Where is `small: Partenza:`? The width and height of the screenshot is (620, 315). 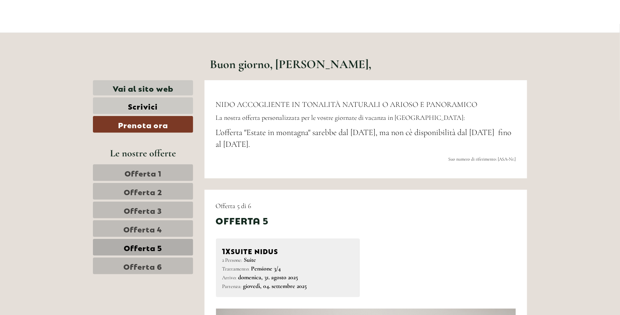
small: Partenza: is located at coordinates (232, 286).